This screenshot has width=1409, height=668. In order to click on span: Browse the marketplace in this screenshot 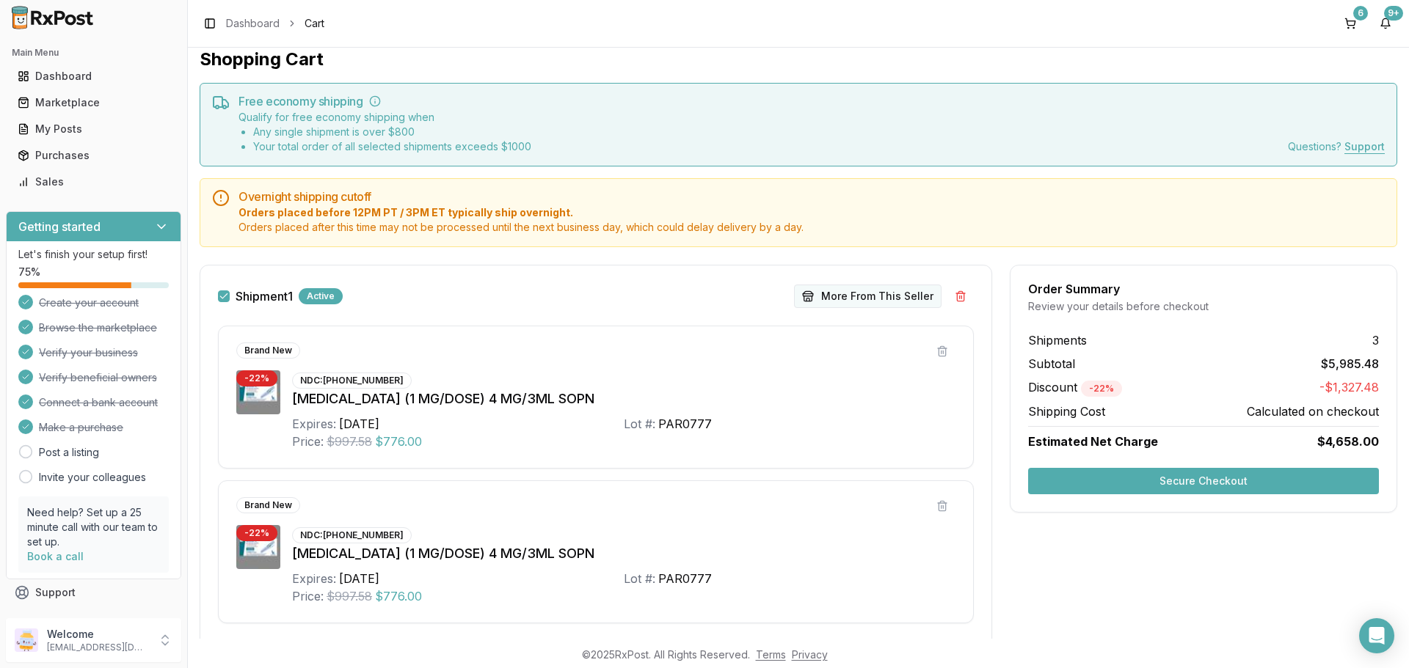, I will do `click(98, 328)`.